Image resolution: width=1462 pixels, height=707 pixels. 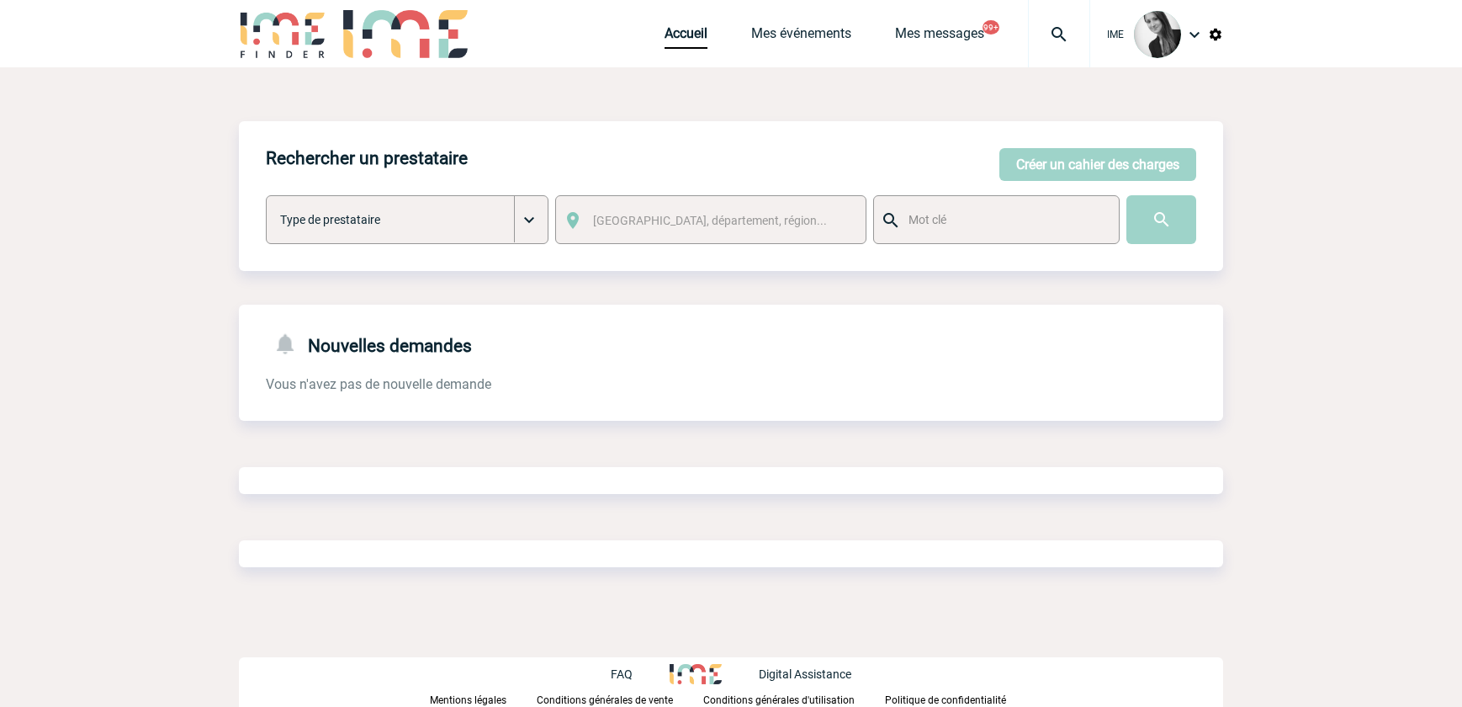 What do you see at coordinates (1004, 220) in the screenshot?
I see `input: Mot clé` at bounding box center [1004, 220].